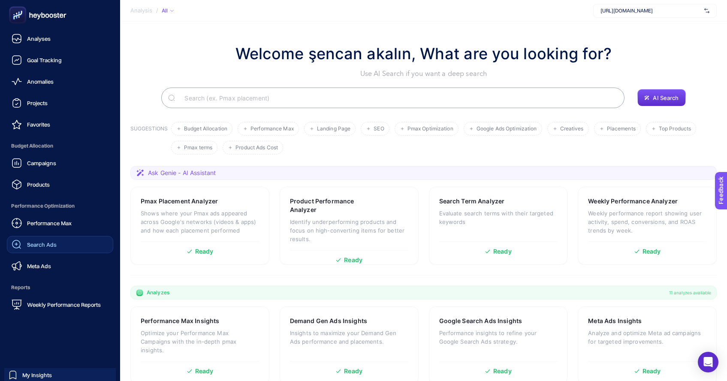 Image resolution: width=727 pixels, height=381 pixels. I want to click on span: Pmax terms, so click(198, 147).